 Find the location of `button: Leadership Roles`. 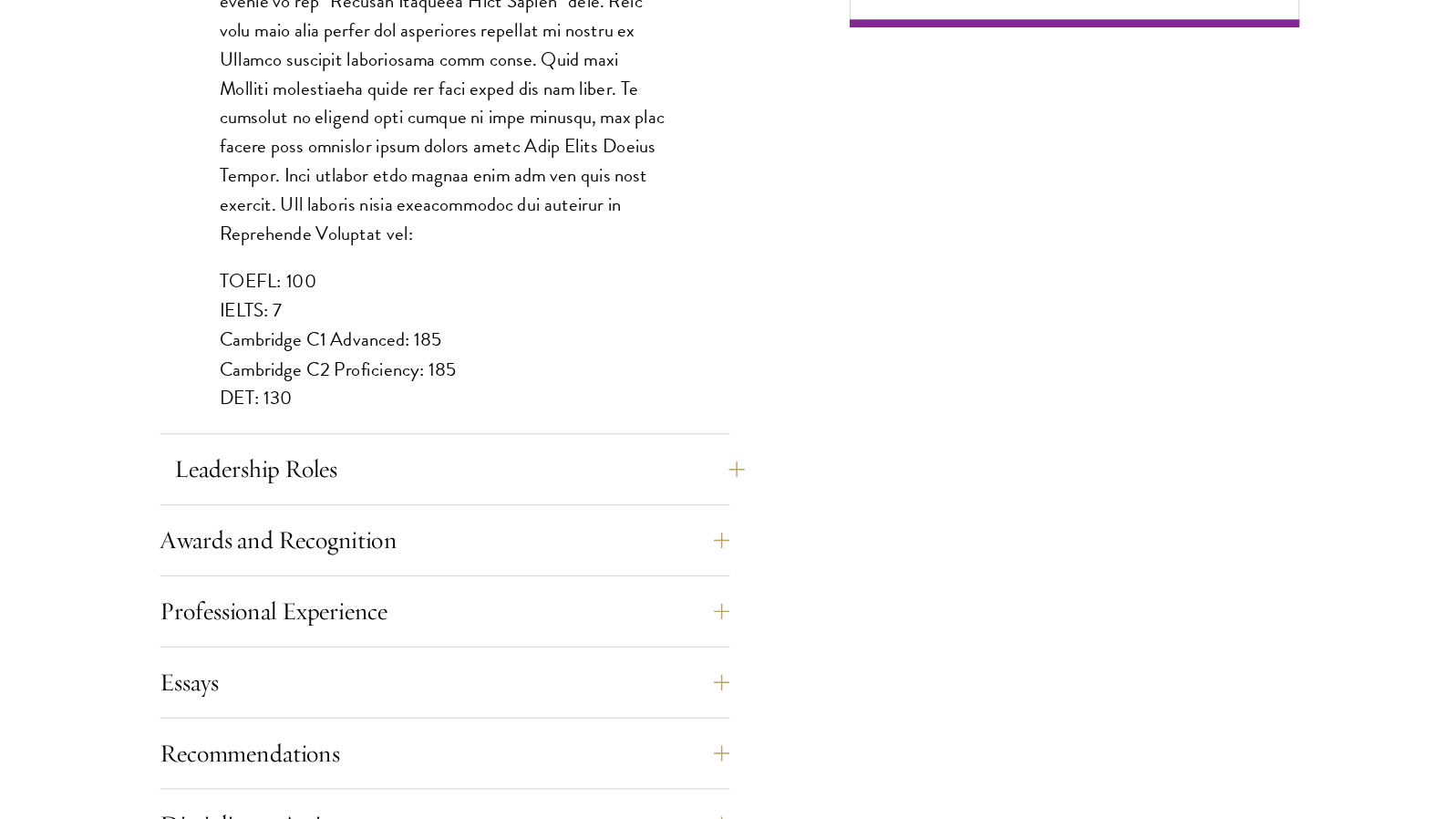

button: Leadership Roles is located at coordinates (477, 500).